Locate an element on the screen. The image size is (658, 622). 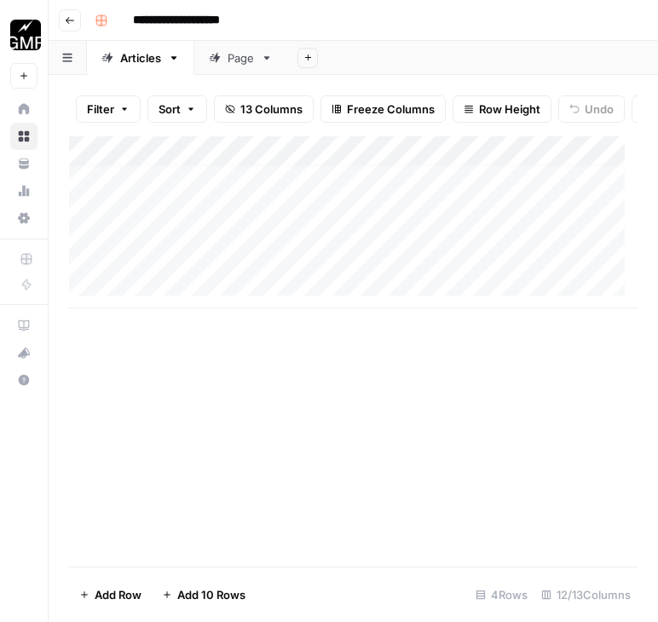
button: 13 Columns is located at coordinates (263, 109).